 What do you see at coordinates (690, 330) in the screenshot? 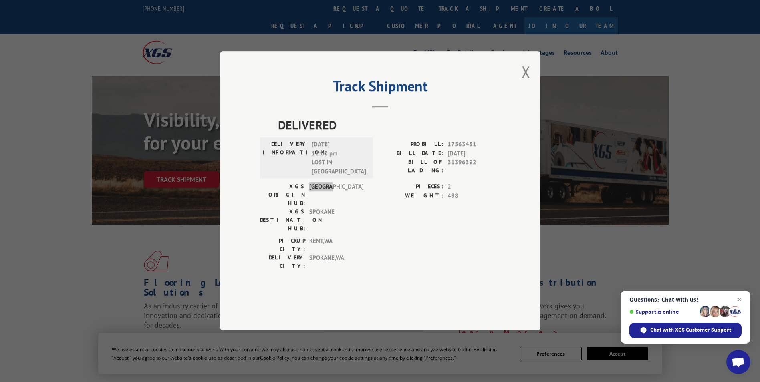
I see `span: Chat with XGS Customer Support` at bounding box center [690, 330].